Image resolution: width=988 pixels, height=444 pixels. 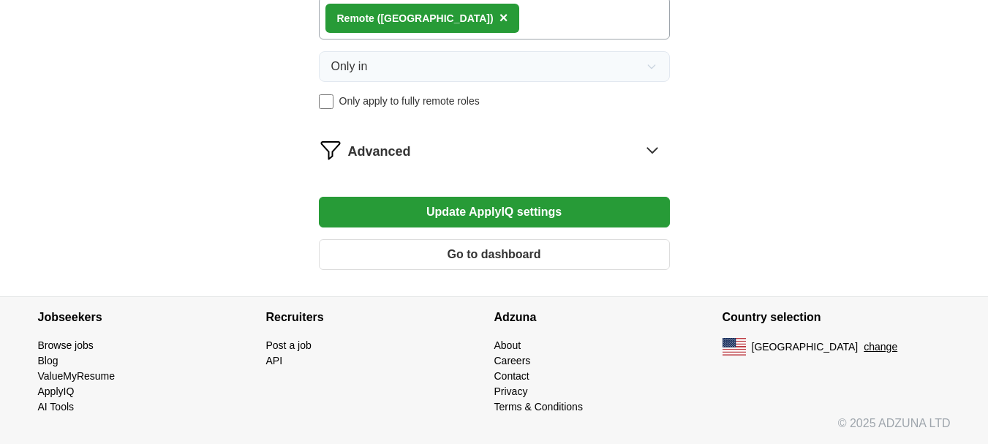 I want to click on a: ValueMyResume, so click(x=77, y=376).